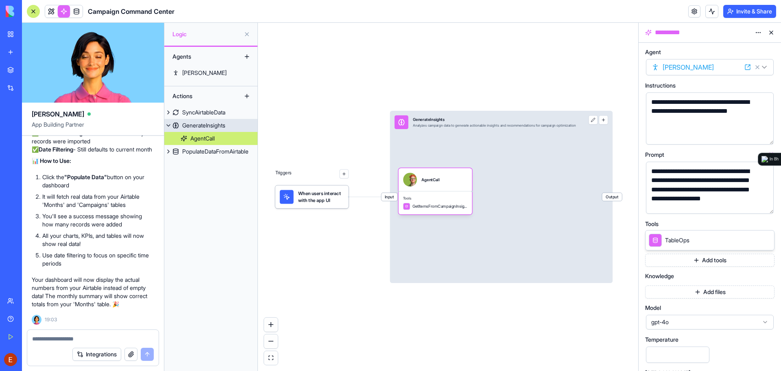 The width and height of the screenshot is (781, 371). Describe the element at coordinates (677, 240) in the screenshot. I see `span: TableOps` at that location.